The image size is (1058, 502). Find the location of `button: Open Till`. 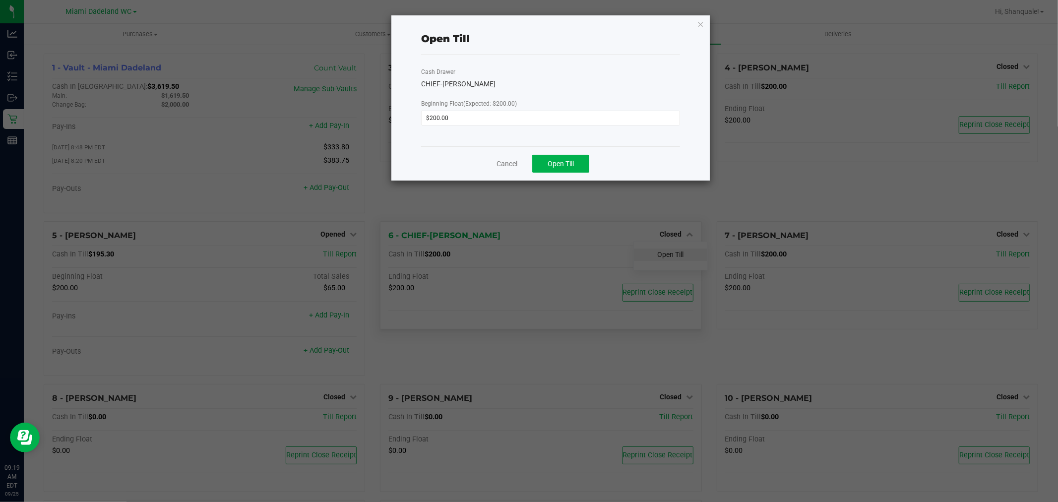

button: Open Till is located at coordinates (561, 164).